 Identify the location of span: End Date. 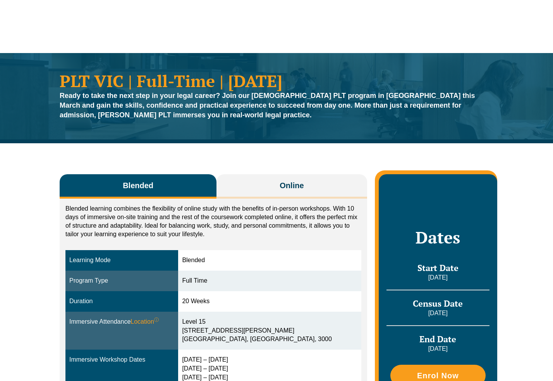
(438, 339).